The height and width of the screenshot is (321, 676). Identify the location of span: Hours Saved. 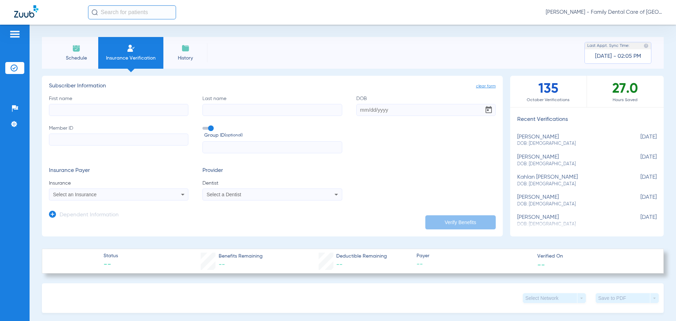
(626, 100).